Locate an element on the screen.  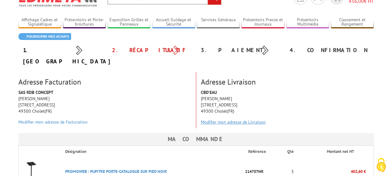
h3: Adresse Facturation is located at coordinates (105, 82).